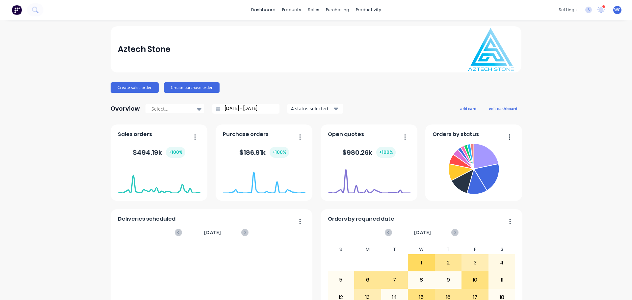 This screenshot has height=300, width=632. What do you see at coordinates (491, 49) in the screenshot?
I see `img: Aztech Stone` at bounding box center [491, 49].